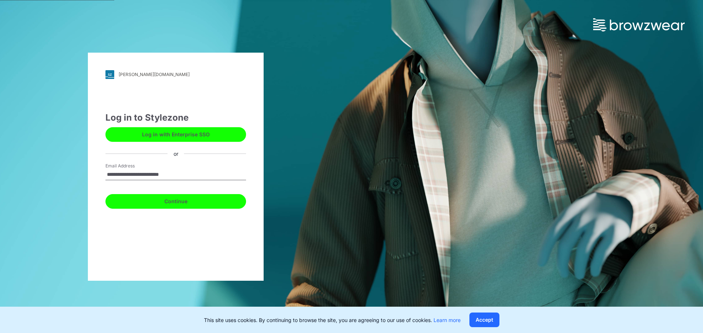 The image size is (703, 333). I want to click on button: Log in with Enterprise SSO, so click(176, 135).